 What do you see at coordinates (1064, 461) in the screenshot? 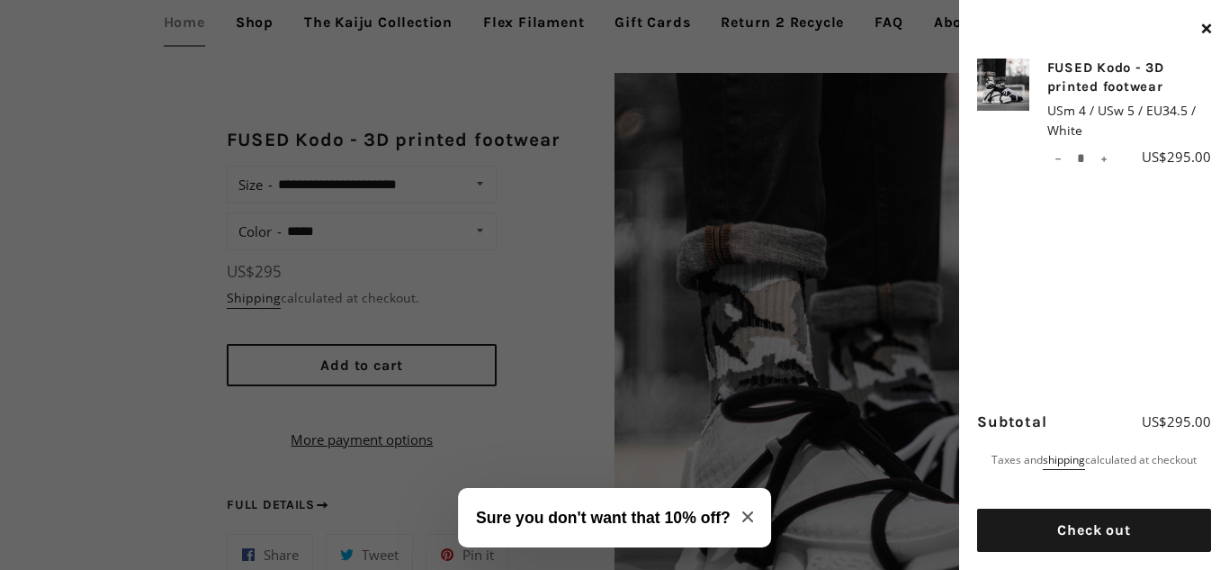
I see `a: shipping` at bounding box center [1064, 461].